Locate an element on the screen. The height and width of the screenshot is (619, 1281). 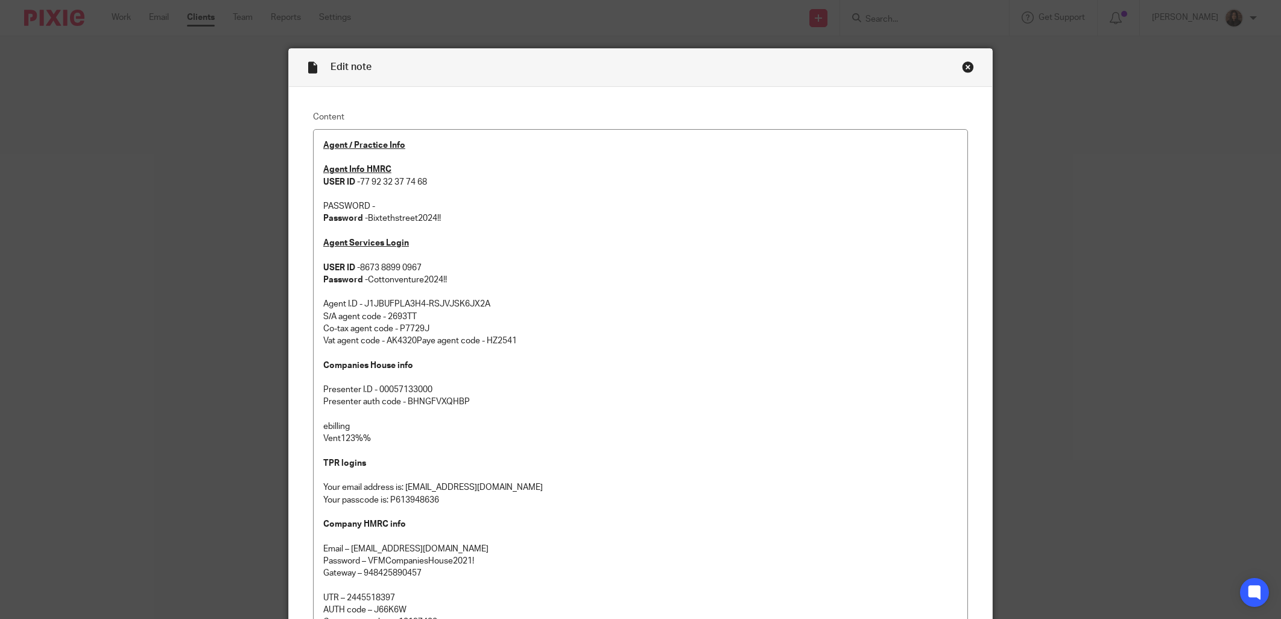
p: 77 92 32 37 74 68 is located at coordinates (640, 175).